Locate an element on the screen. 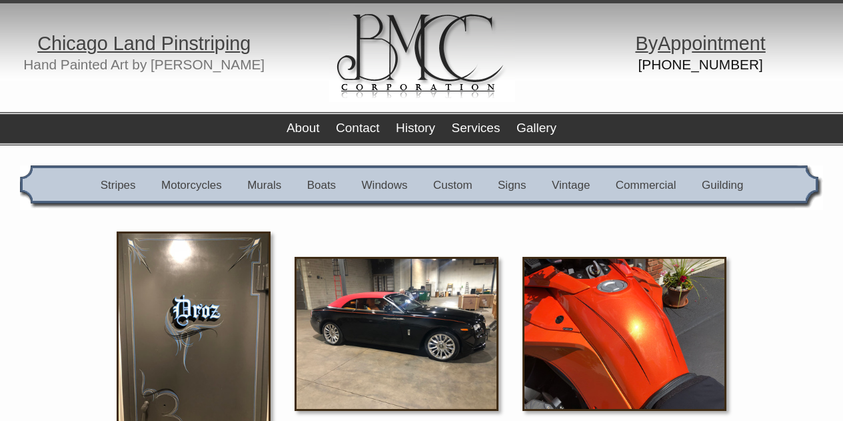 This screenshot has height=421, width=843. a: Stripes is located at coordinates (118, 185).